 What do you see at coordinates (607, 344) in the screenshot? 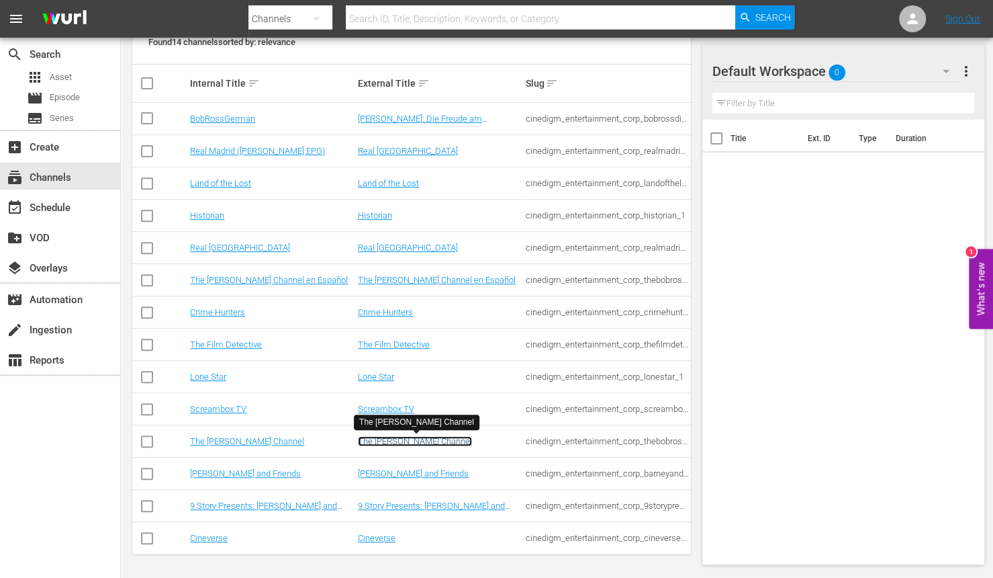
I see `div: cinedigm_entertainment_corp_thefilmdetective_1` at bounding box center [607, 344].